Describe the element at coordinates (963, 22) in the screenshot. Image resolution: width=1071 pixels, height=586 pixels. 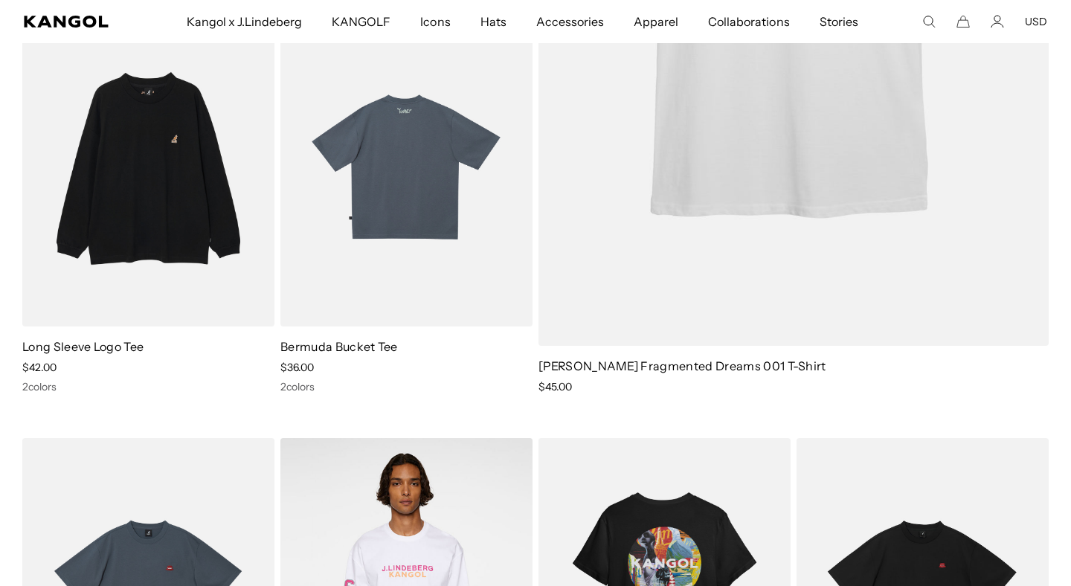
I see `button: Cart` at that location.